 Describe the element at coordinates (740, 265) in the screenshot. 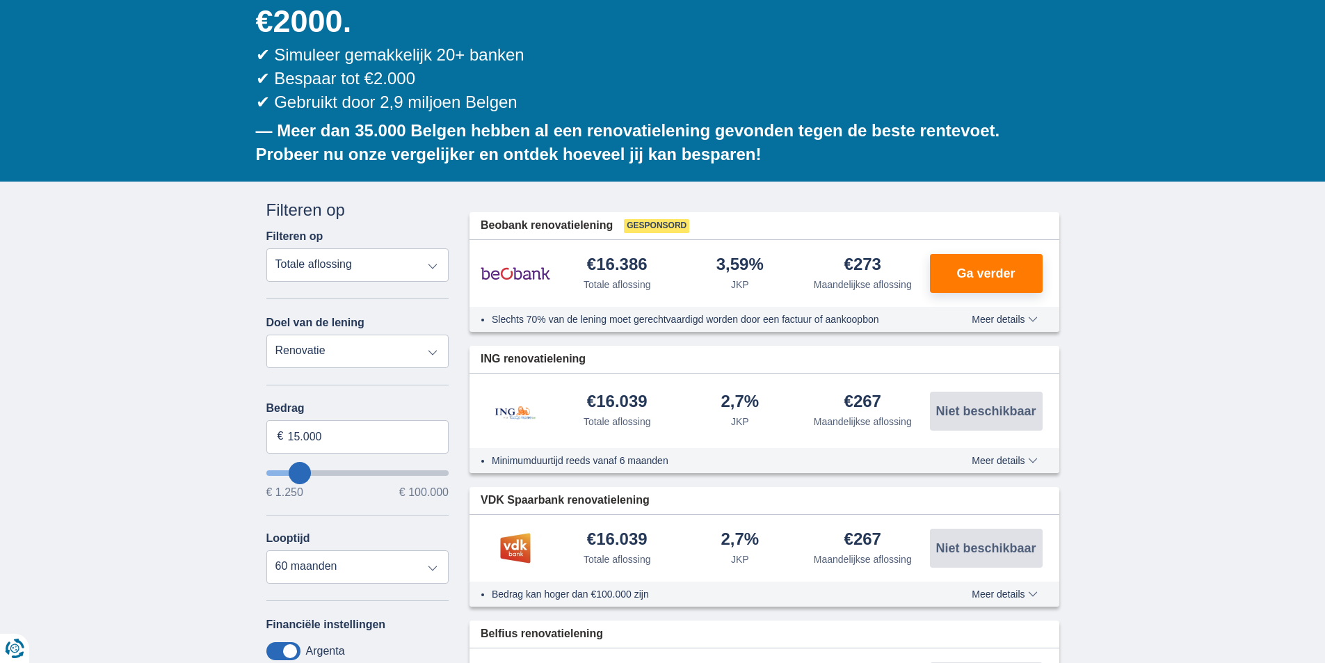

I see `div: 3,59%` at that location.